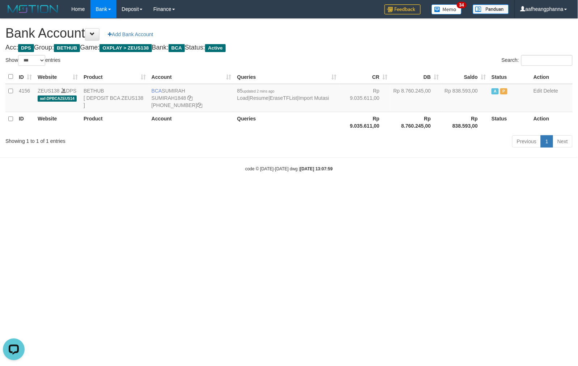  What do you see at coordinates (57, 98) in the screenshot?
I see `span: aaf-DPBCAZEUS14` at bounding box center [57, 98].